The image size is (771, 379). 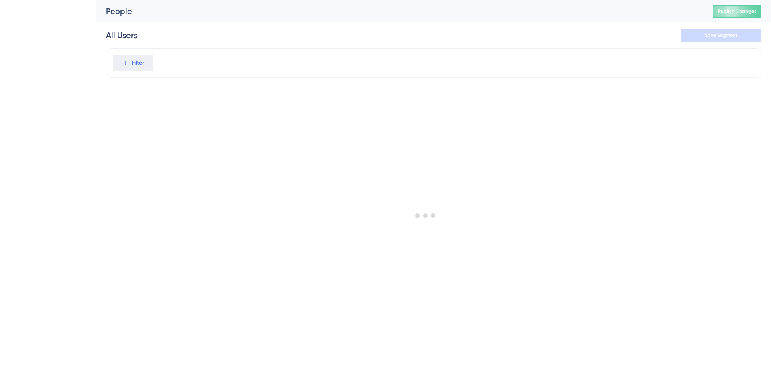 I want to click on button: Publish Changes, so click(x=737, y=11).